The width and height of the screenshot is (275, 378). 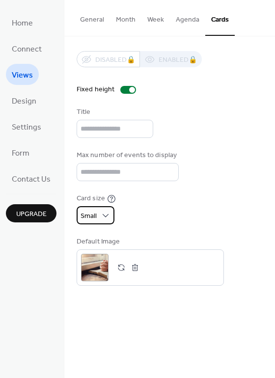 What do you see at coordinates (22, 22) in the screenshot?
I see `a: Home` at bounding box center [22, 22].